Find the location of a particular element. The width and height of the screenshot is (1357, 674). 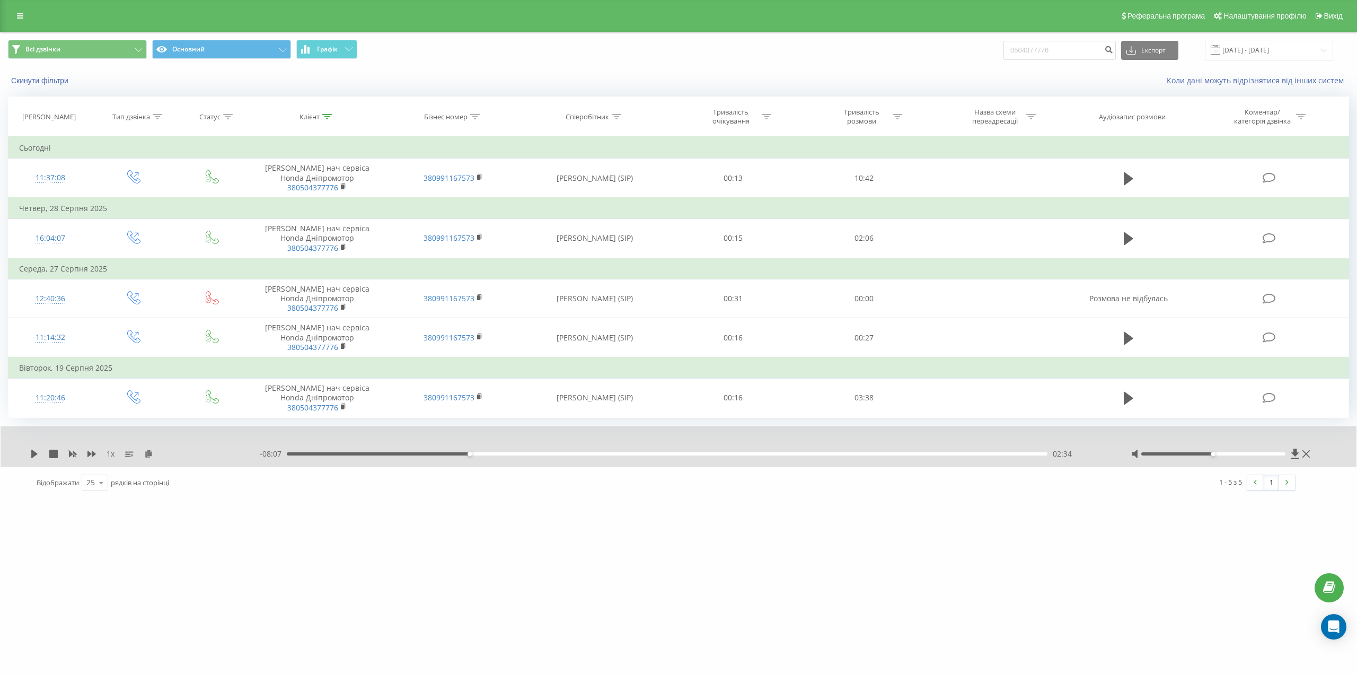

div: Бізнес номер is located at coordinates (446, 117).